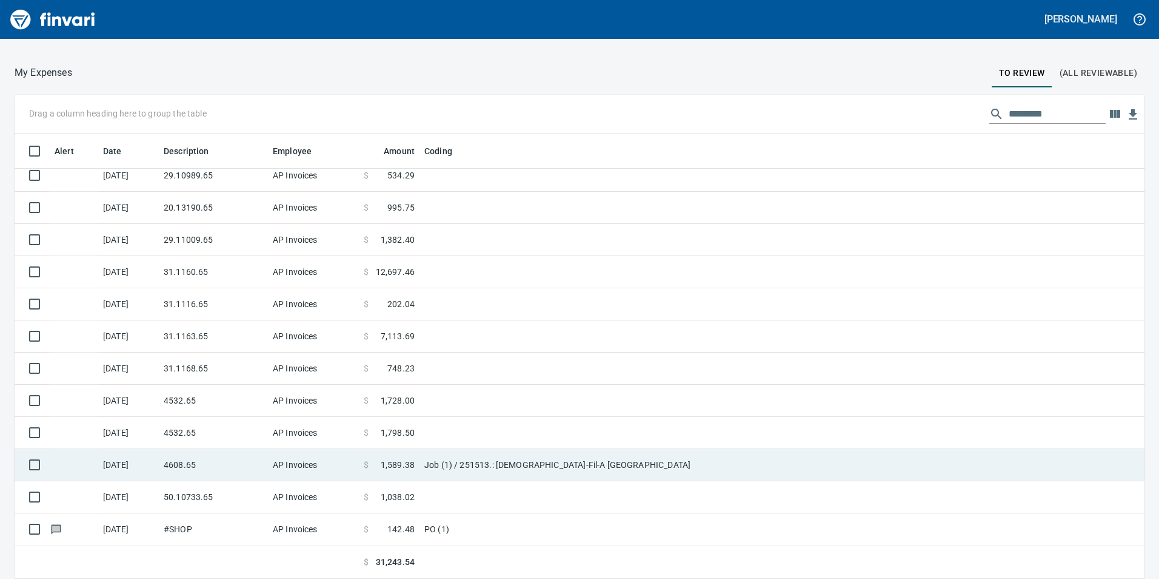 Image resolution: width=1159 pixels, height=579 pixels. What do you see at coordinates (401, 207) in the screenshot?
I see `span: 995.75` at bounding box center [401, 207].